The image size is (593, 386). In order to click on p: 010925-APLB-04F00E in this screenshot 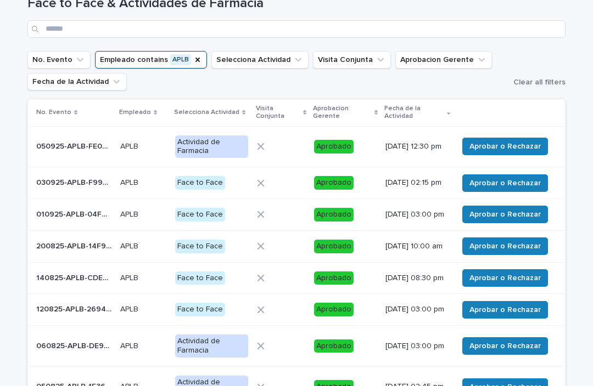, I will do `click(75, 213)`.